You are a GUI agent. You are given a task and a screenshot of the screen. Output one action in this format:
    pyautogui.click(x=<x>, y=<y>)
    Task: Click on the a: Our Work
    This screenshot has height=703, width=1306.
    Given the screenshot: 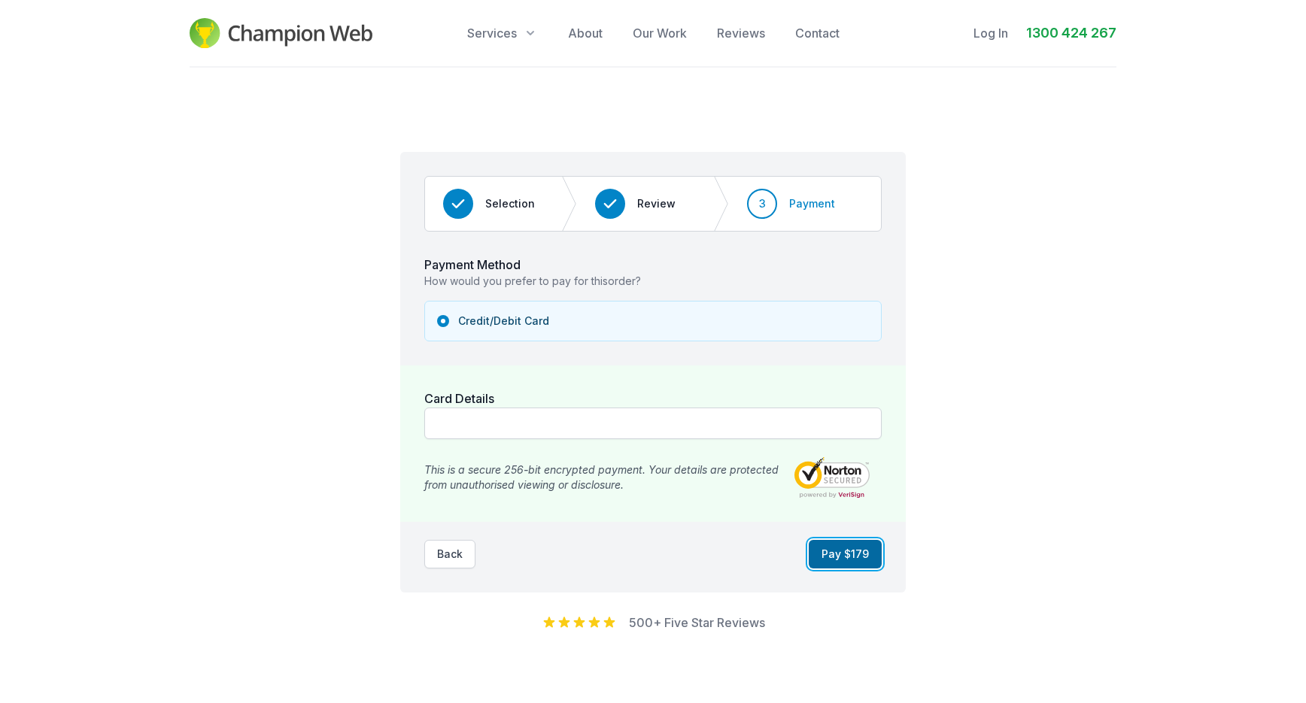 What is the action you would take?
    pyautogui.click(x=660, y=33)
    